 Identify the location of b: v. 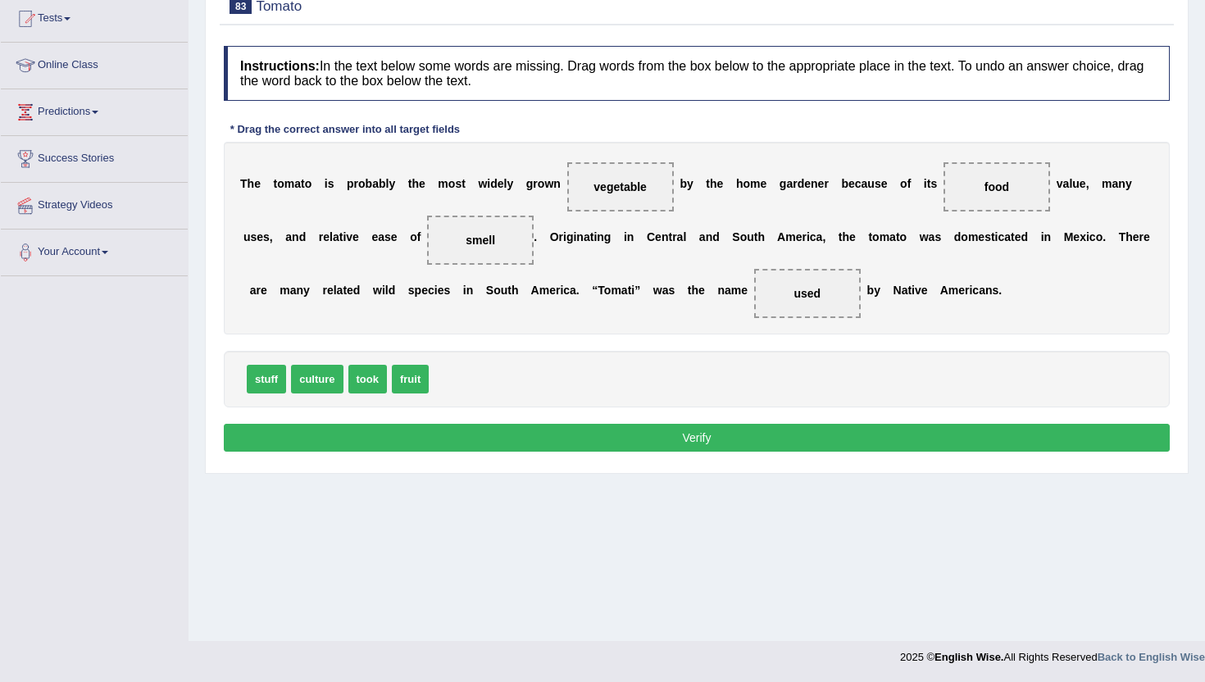
(1060, 184).